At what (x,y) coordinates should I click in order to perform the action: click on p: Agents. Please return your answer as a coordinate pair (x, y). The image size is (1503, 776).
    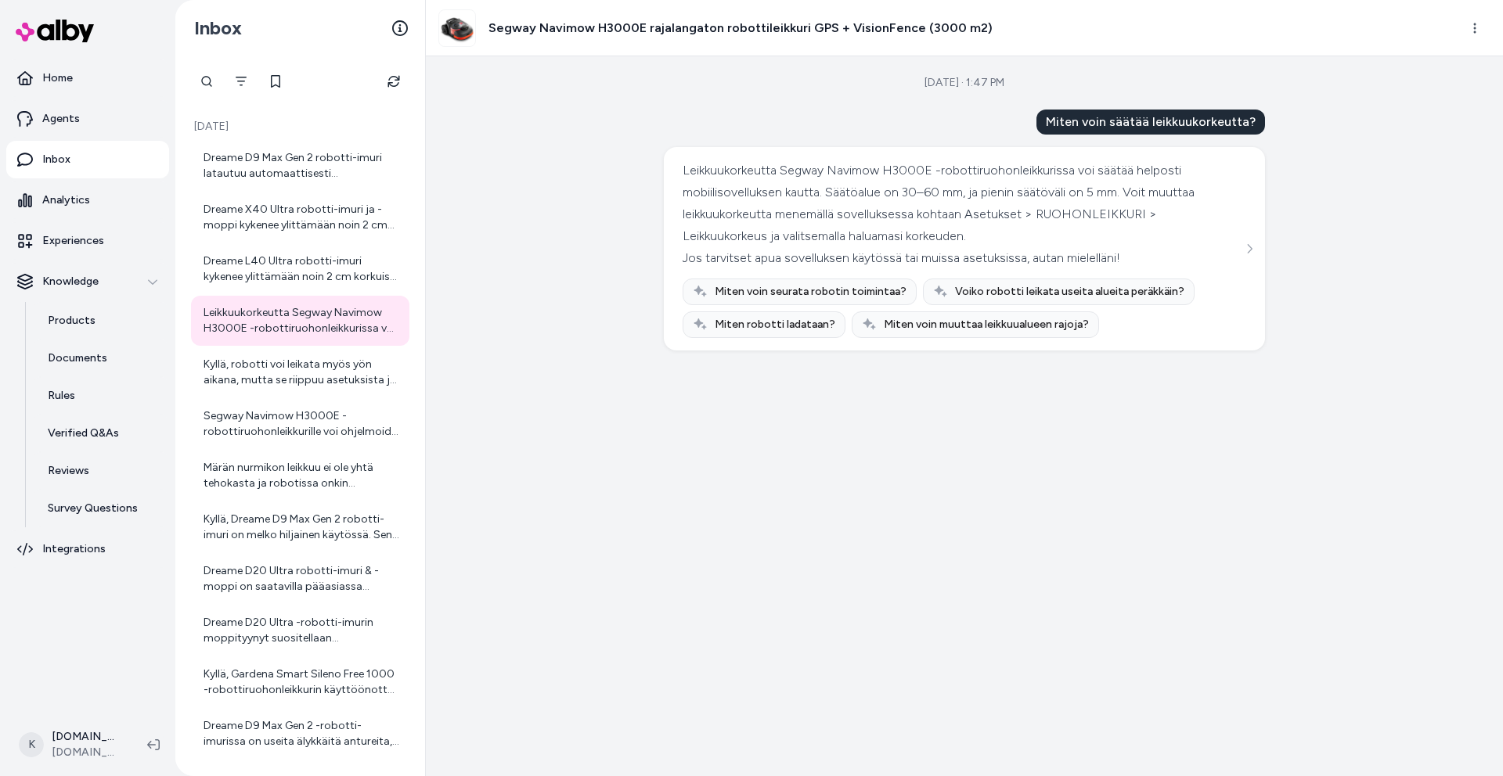
    Looking at the image, I should click on (61, 119).